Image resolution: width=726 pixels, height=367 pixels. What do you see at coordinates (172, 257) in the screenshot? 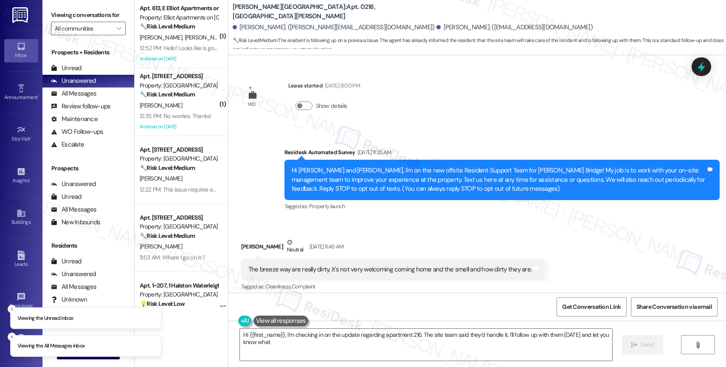
I see `div: 11:53 AM: Where I go on it ?` at bounding box center [172, 257].